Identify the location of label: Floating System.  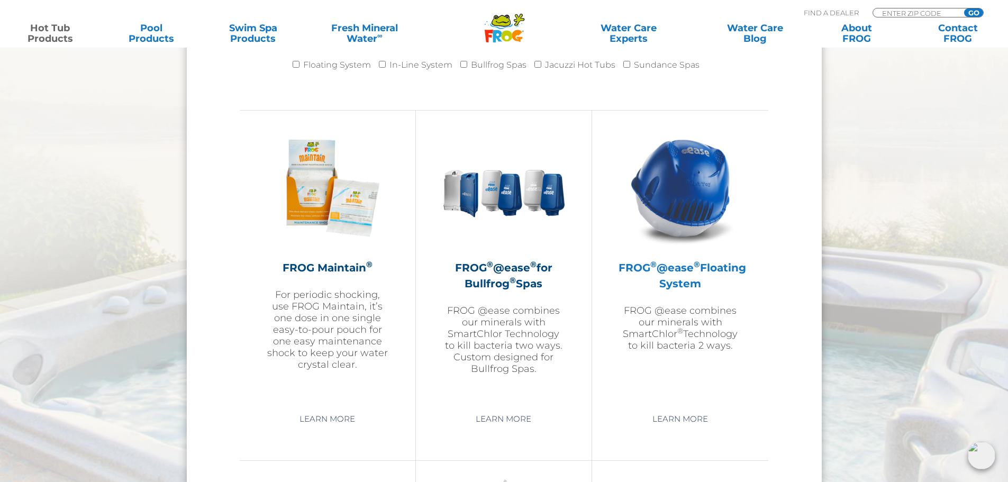
(337, 65).